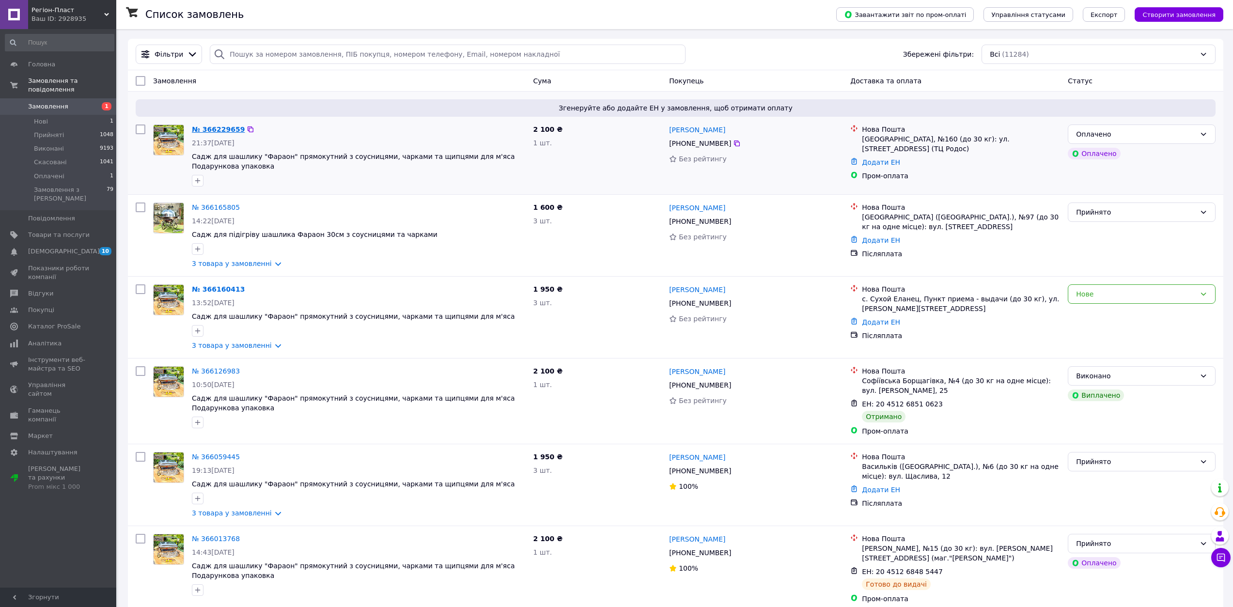 This screenshot has width=1233, height=607. Describe the element at coordinates (1104, 15) in the screenshot. I see `span: Експорт` at that location.